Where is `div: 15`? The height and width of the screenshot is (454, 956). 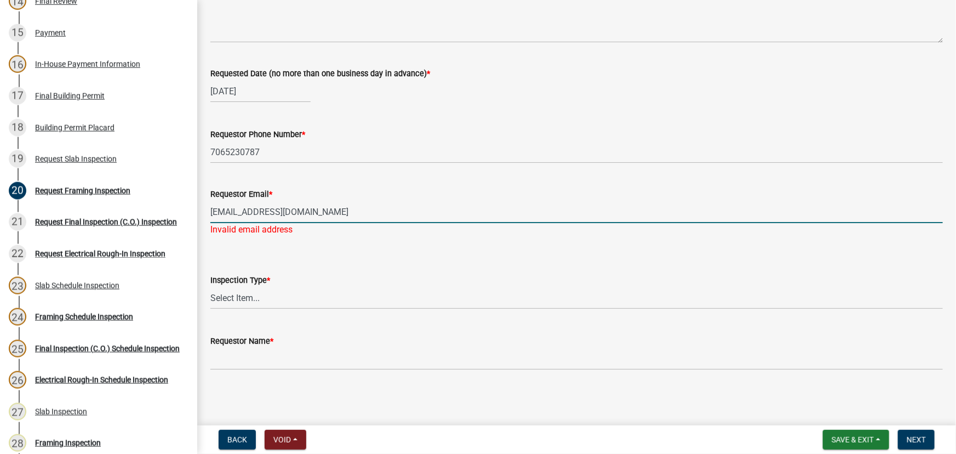
div: 15 is located at coordinates (18, 33).